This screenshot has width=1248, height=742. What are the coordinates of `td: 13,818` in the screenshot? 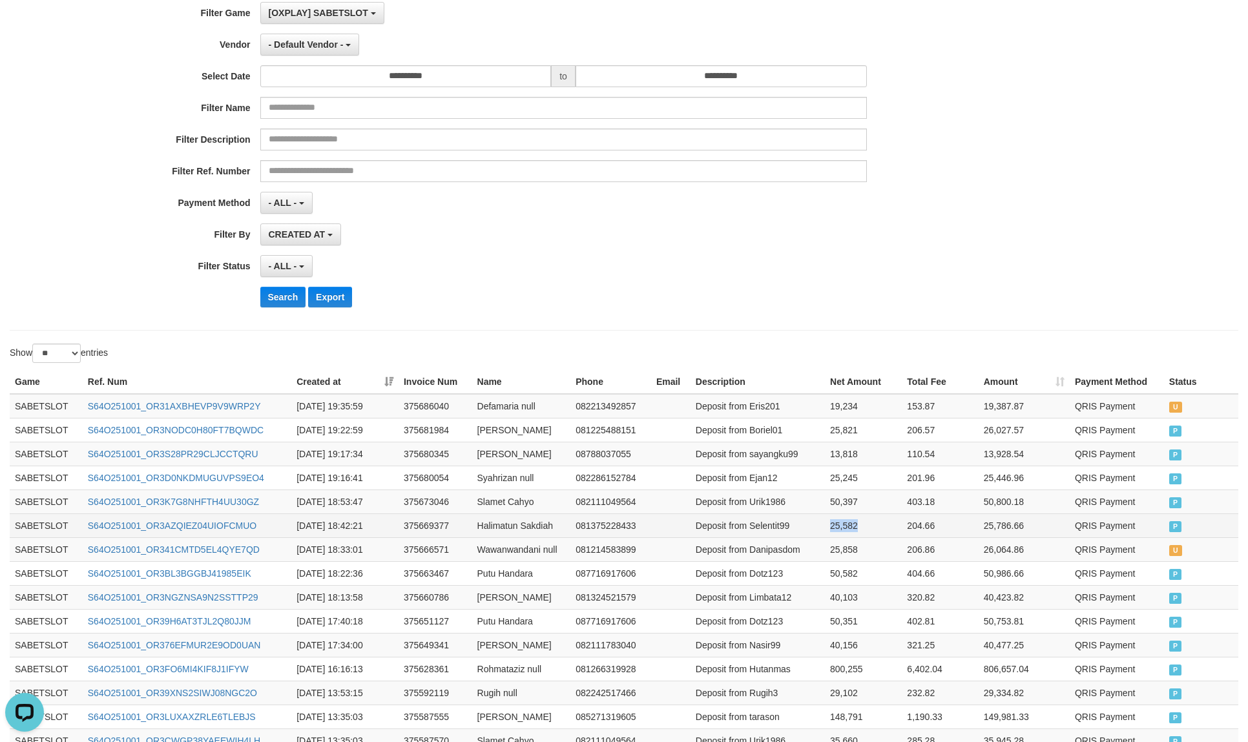 It's located at (863, 453).